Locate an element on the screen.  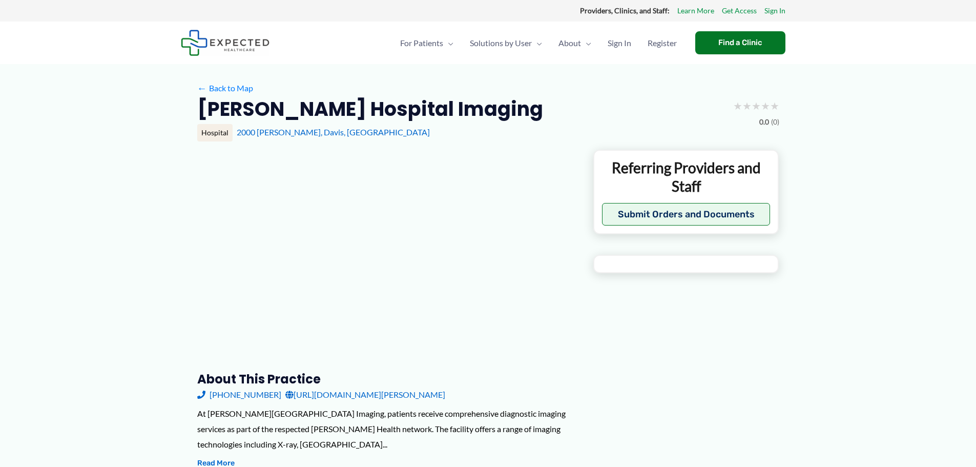
a: ←Back to Map is located at coordinates (225, 88).